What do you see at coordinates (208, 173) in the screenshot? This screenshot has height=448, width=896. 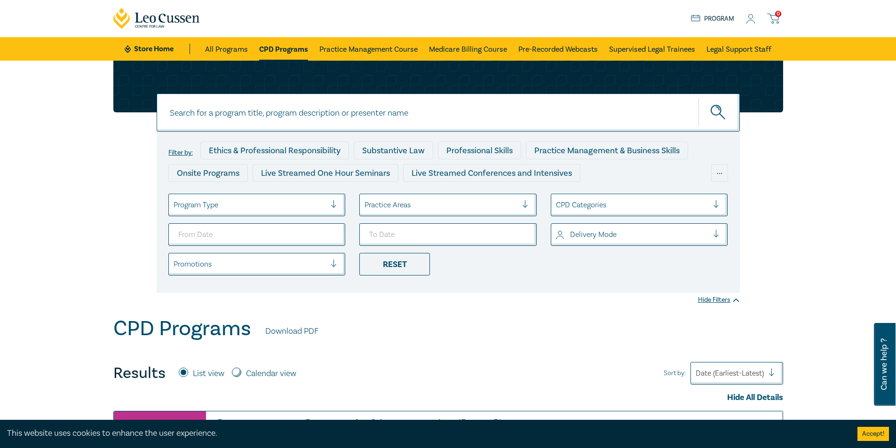 I see `div: Onsite Programs` at bounding box center [208, 173].